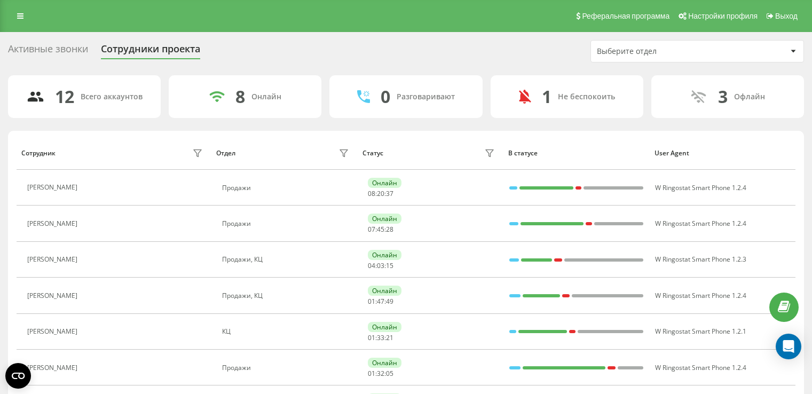 Image resolution: width=812 pixels, height=394 pixels. I want to click on div: Активные звонки, so click(48, 51).